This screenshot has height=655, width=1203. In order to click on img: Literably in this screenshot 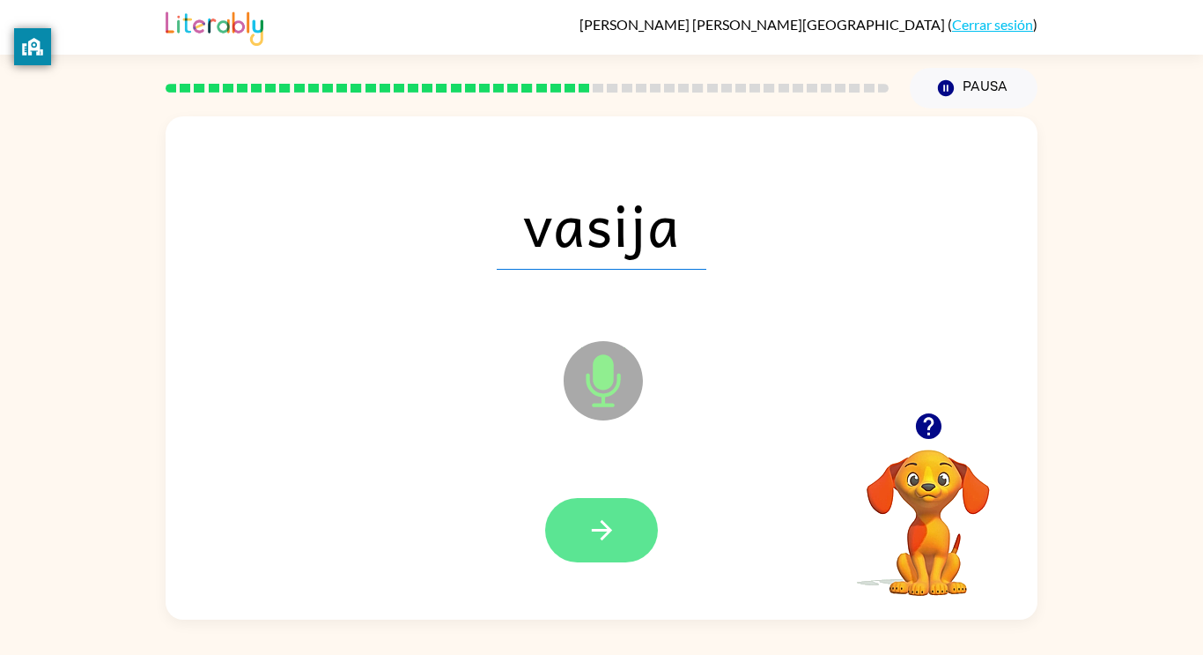, I will do `click(214, 26)`.